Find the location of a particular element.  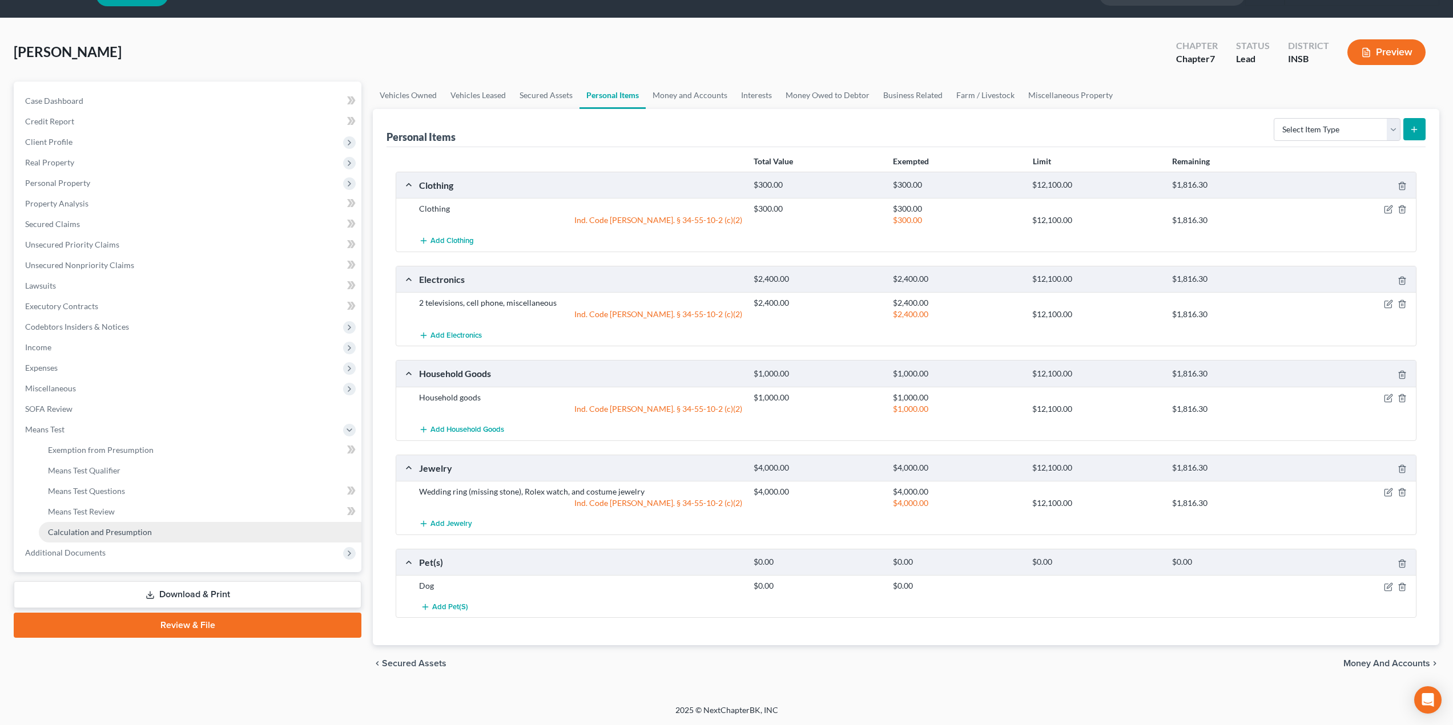

span: Add Clothing is located at coordinates (452, 241).